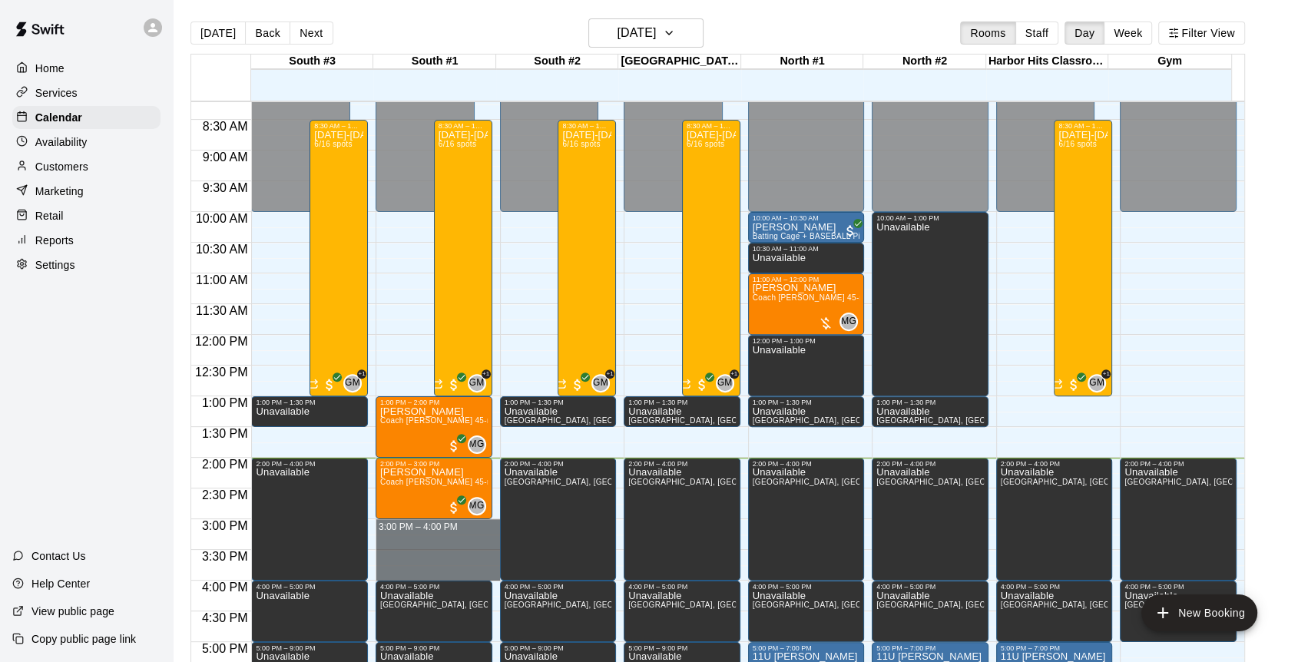 This screenshot has width=1298, height=662. What do you see at coordinates (225, 433) in the screenshot?
I see `span: 1:30 PM` at bounding box center [225, 433].